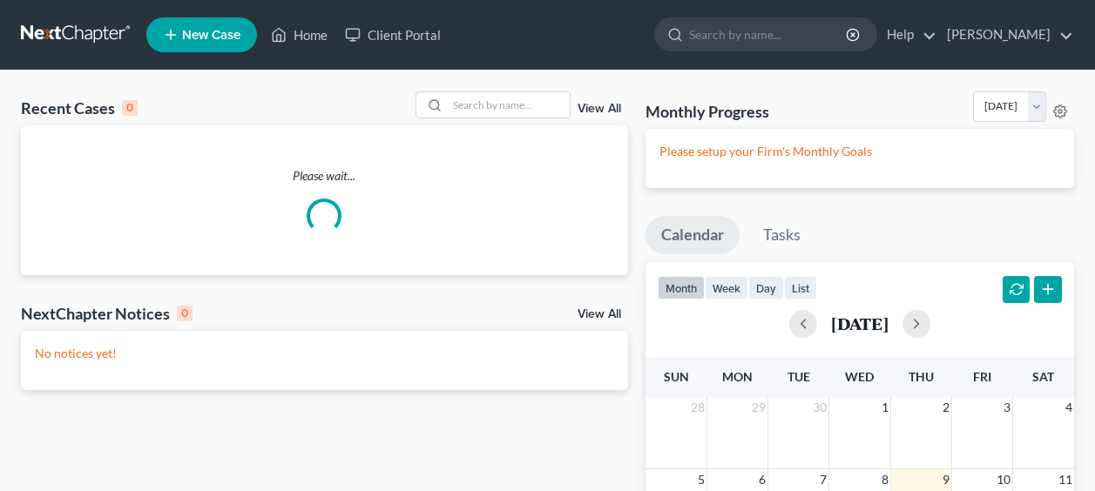 Image resolution: width=1095 pixels, height=491 pixels. Describe the element at coordinates (324, 354) in the screenshot. I see `p: No notices yet!` at that location.